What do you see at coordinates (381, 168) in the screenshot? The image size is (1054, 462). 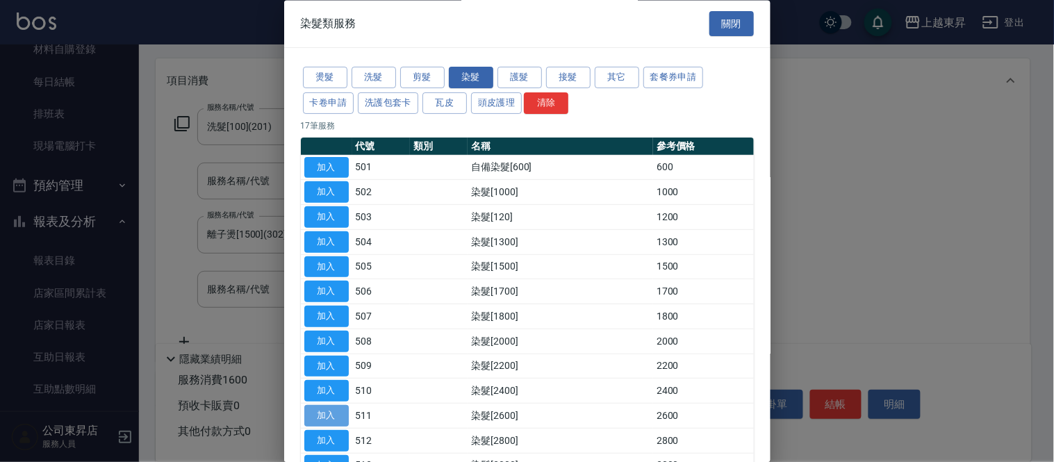 I see `td: 501` at bounding box center [381, 168].